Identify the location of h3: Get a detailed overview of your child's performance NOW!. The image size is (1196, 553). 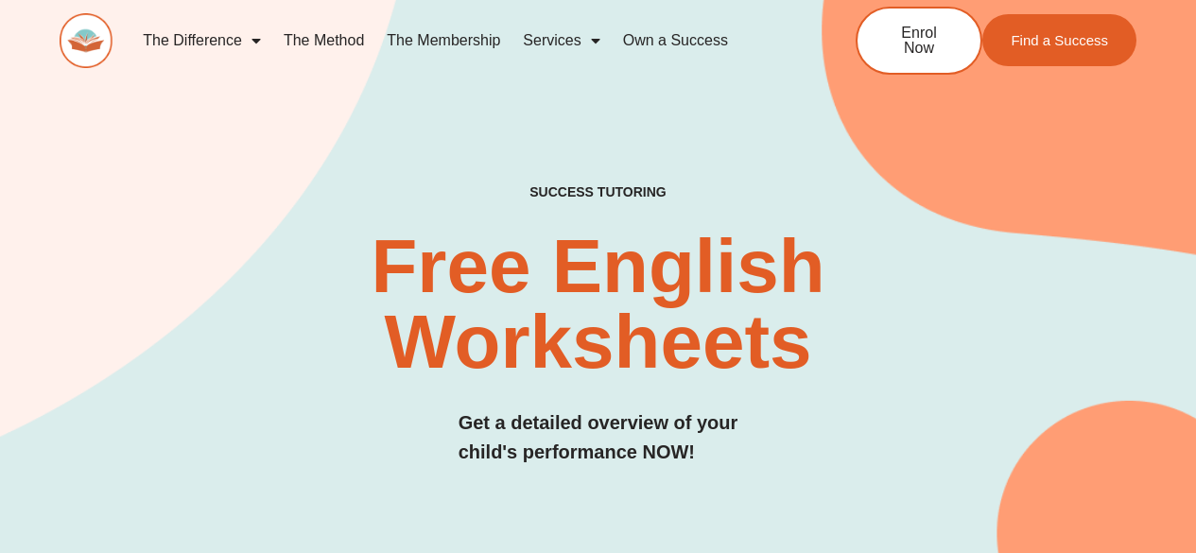
(599, 438).